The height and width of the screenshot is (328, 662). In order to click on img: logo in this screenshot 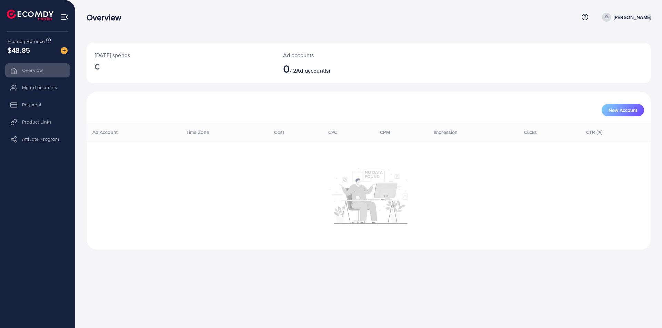, I will do `click(30, 15)`.